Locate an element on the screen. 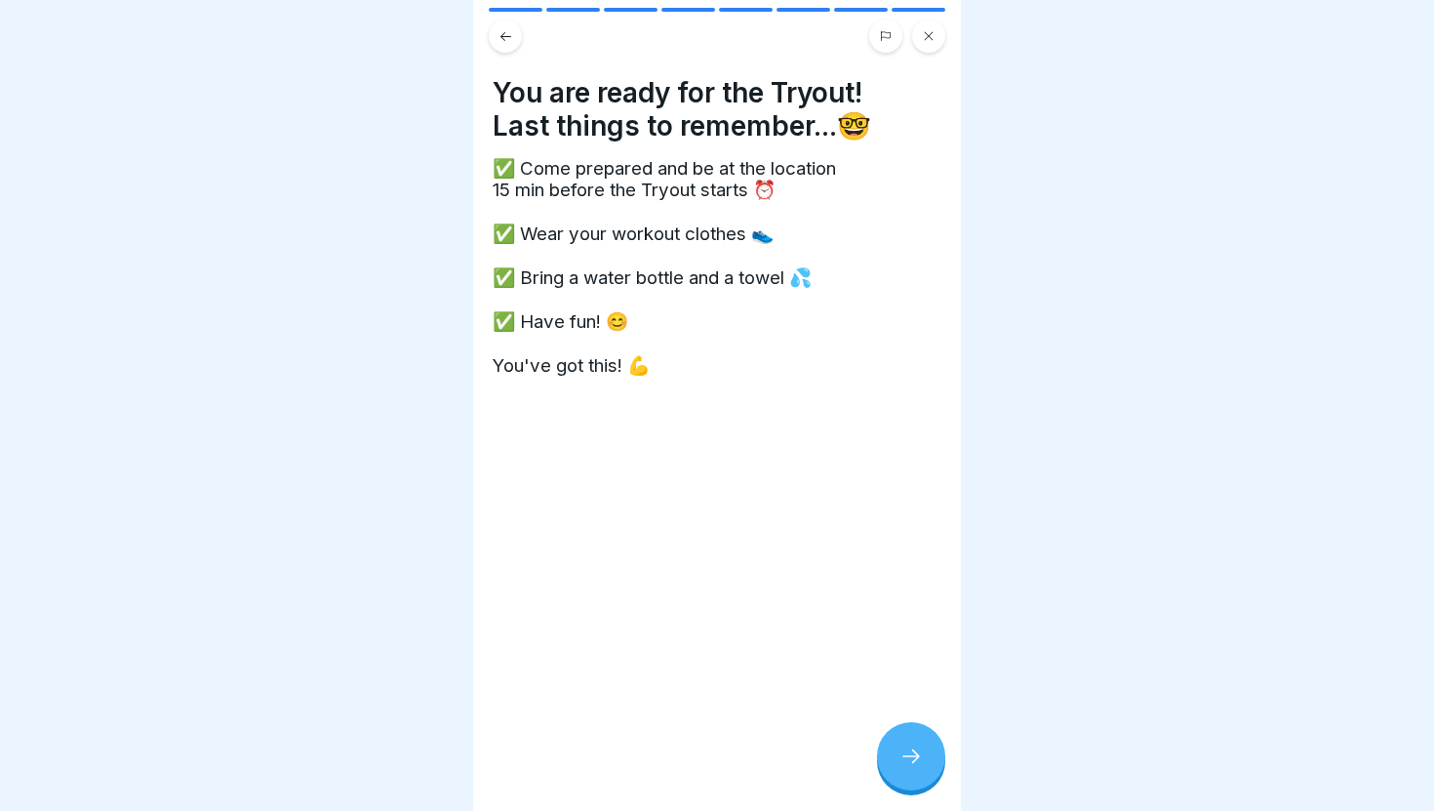 The image size is (1434, 811). span: ✅ Wear your workout clothes 👟 is located at coordinates (635, 233).